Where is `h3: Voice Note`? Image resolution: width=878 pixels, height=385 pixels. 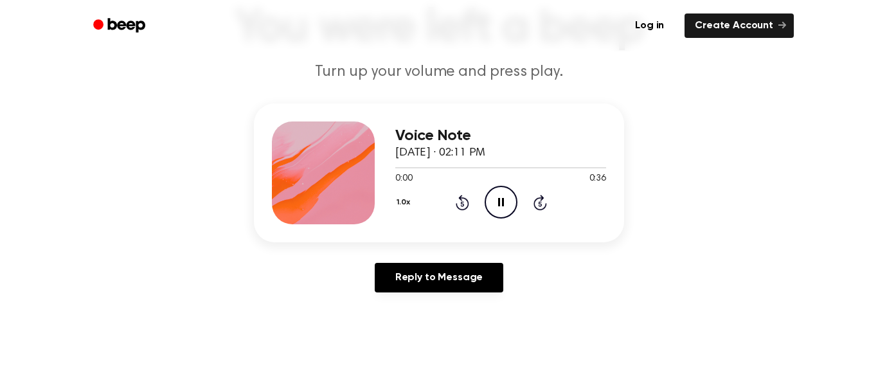
h3: Voice Note is located at coordinates (501, 136).